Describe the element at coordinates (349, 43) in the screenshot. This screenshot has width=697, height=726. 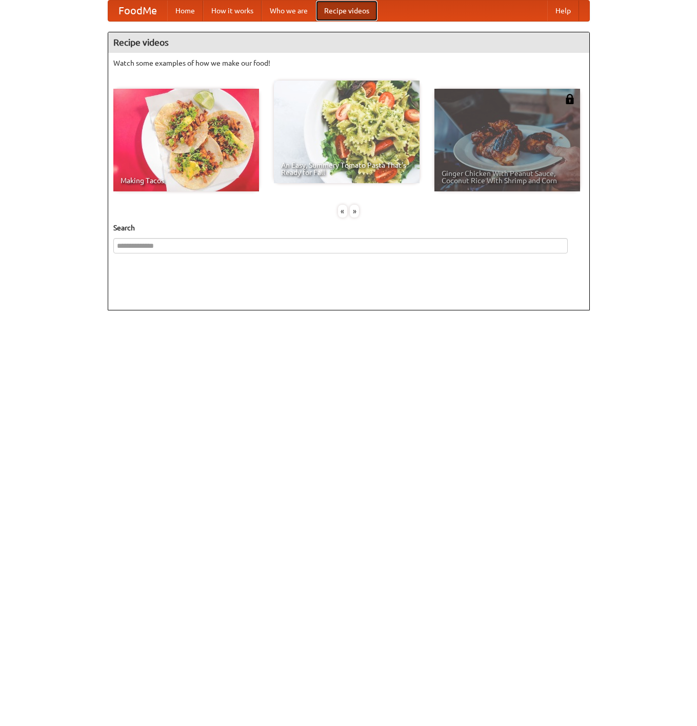
I see `h4: Recipe videos` at that location.